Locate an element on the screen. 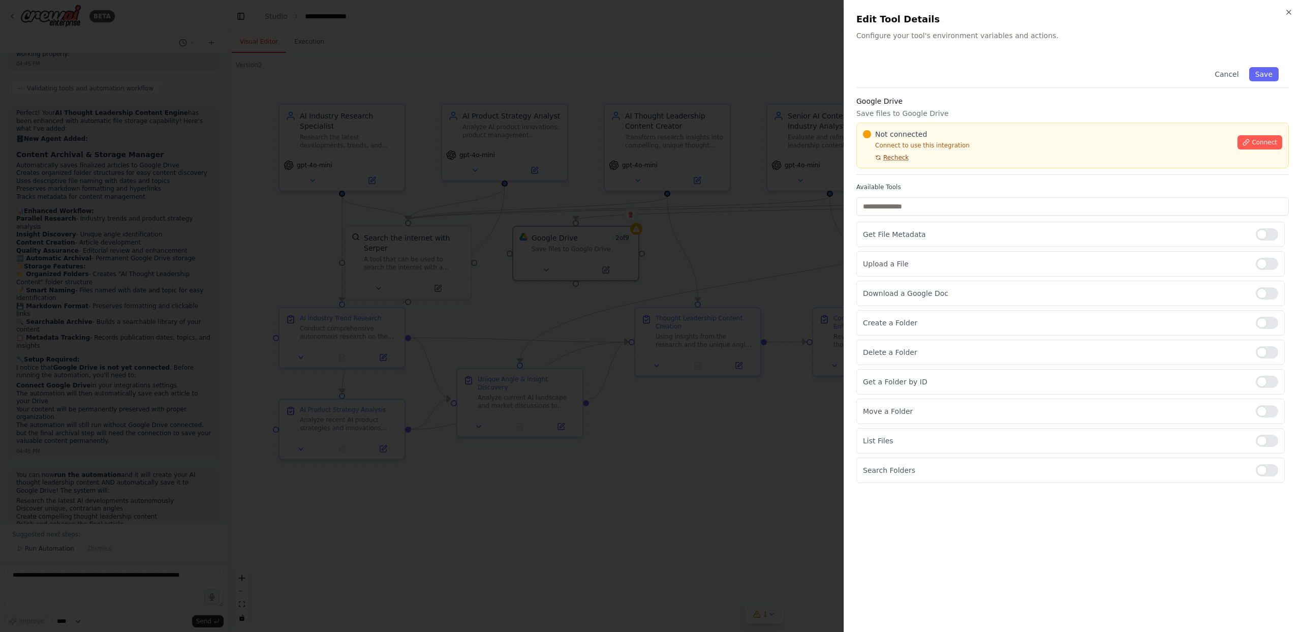 The image size is (1301, 632). button: Recheck is located at coordinates (886, 157).